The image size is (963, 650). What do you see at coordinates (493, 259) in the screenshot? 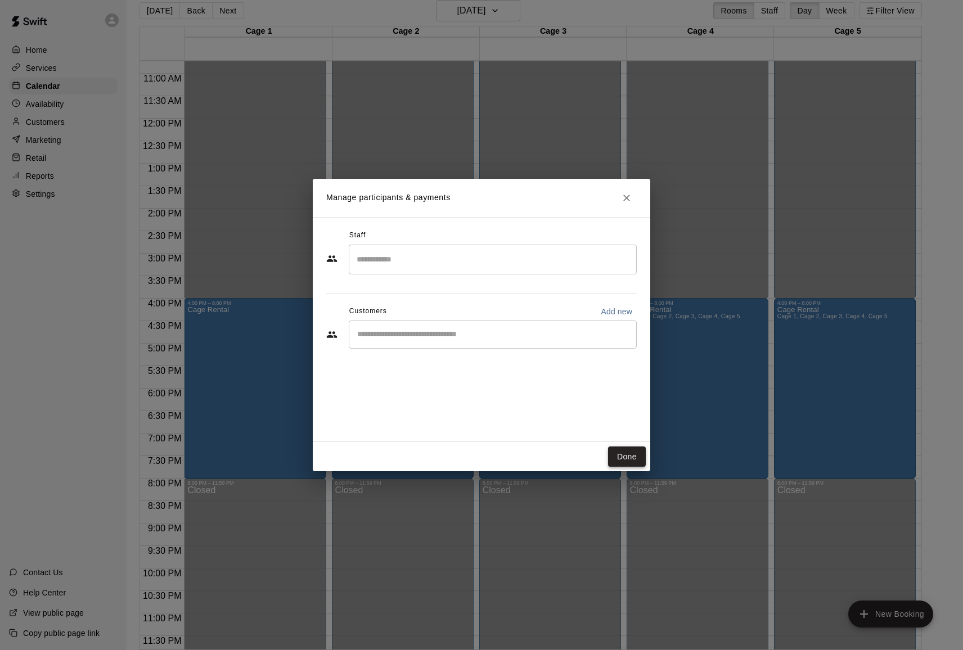
I see `div: Search staff` at bounding box center [493, 259].